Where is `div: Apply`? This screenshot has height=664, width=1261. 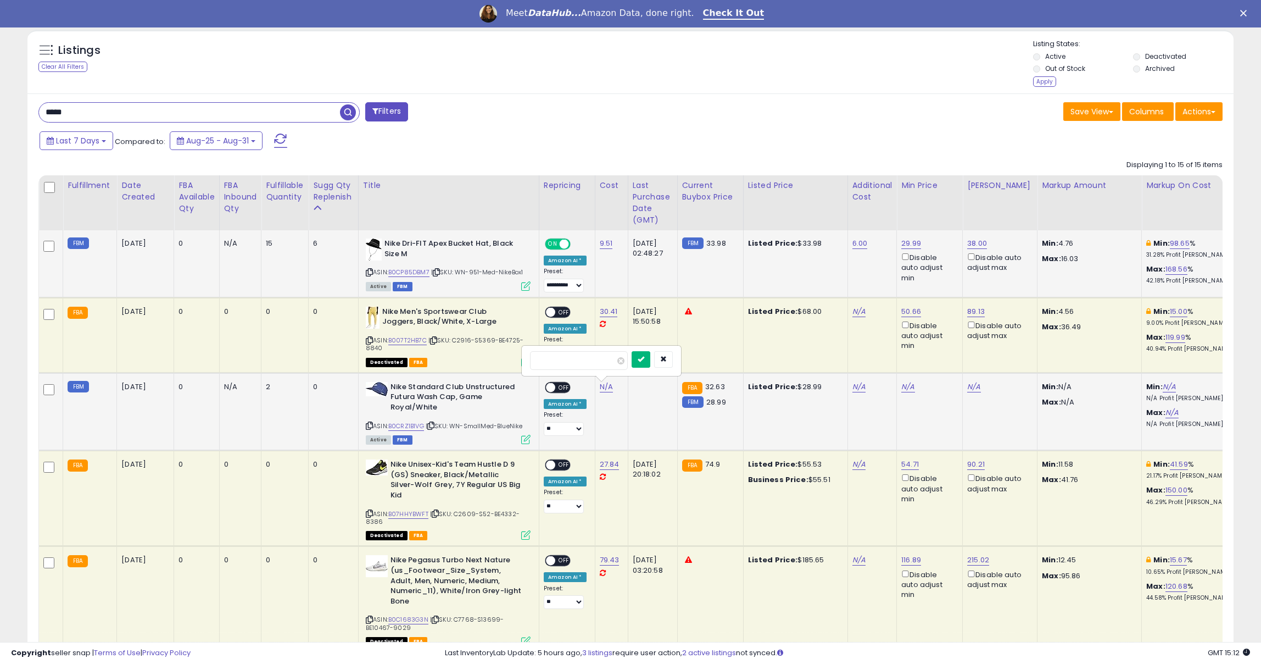
div: Apply is located at coordinates (1045, 81).